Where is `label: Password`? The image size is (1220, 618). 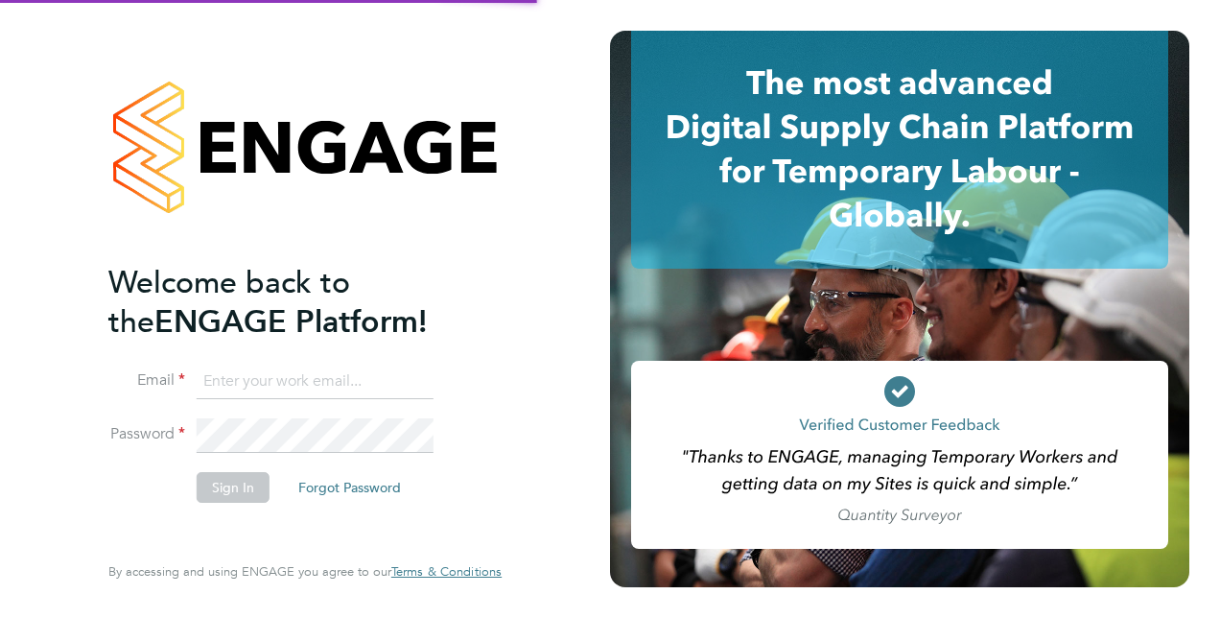
label: Password is located at coordinates (147, 434).